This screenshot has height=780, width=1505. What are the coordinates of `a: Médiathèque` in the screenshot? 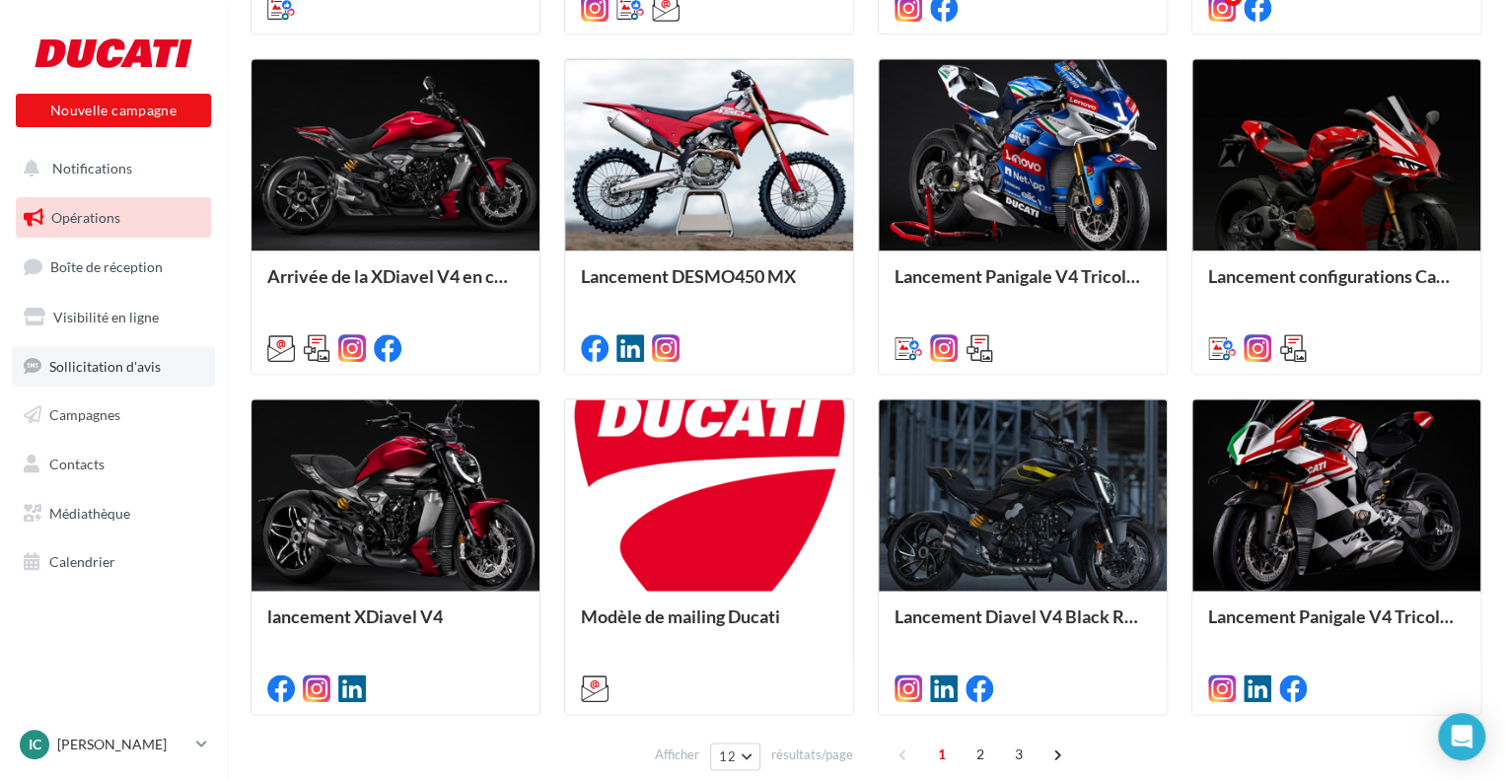 It's located at (113, 514).